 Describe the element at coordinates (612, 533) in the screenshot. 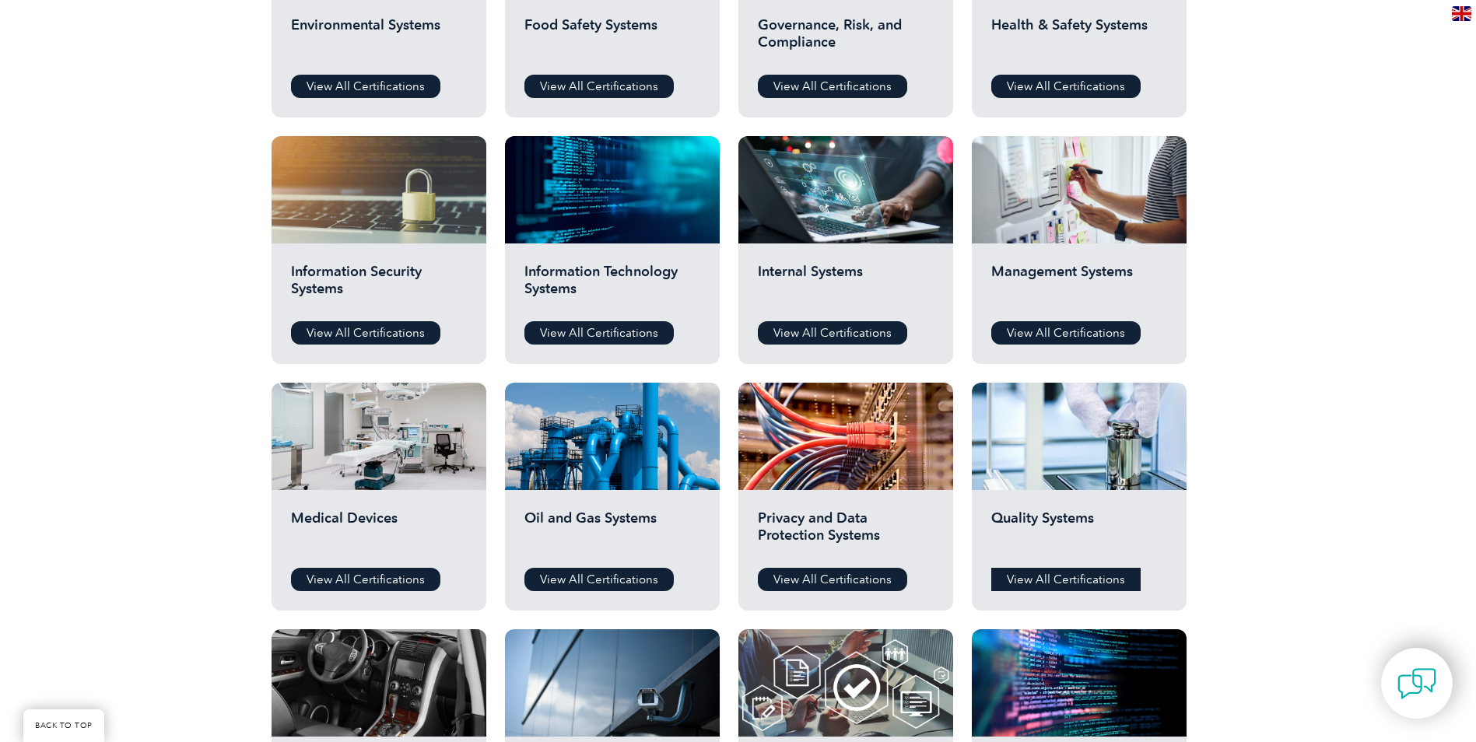

I see `h2: Oil and Gas Systems` at that location.